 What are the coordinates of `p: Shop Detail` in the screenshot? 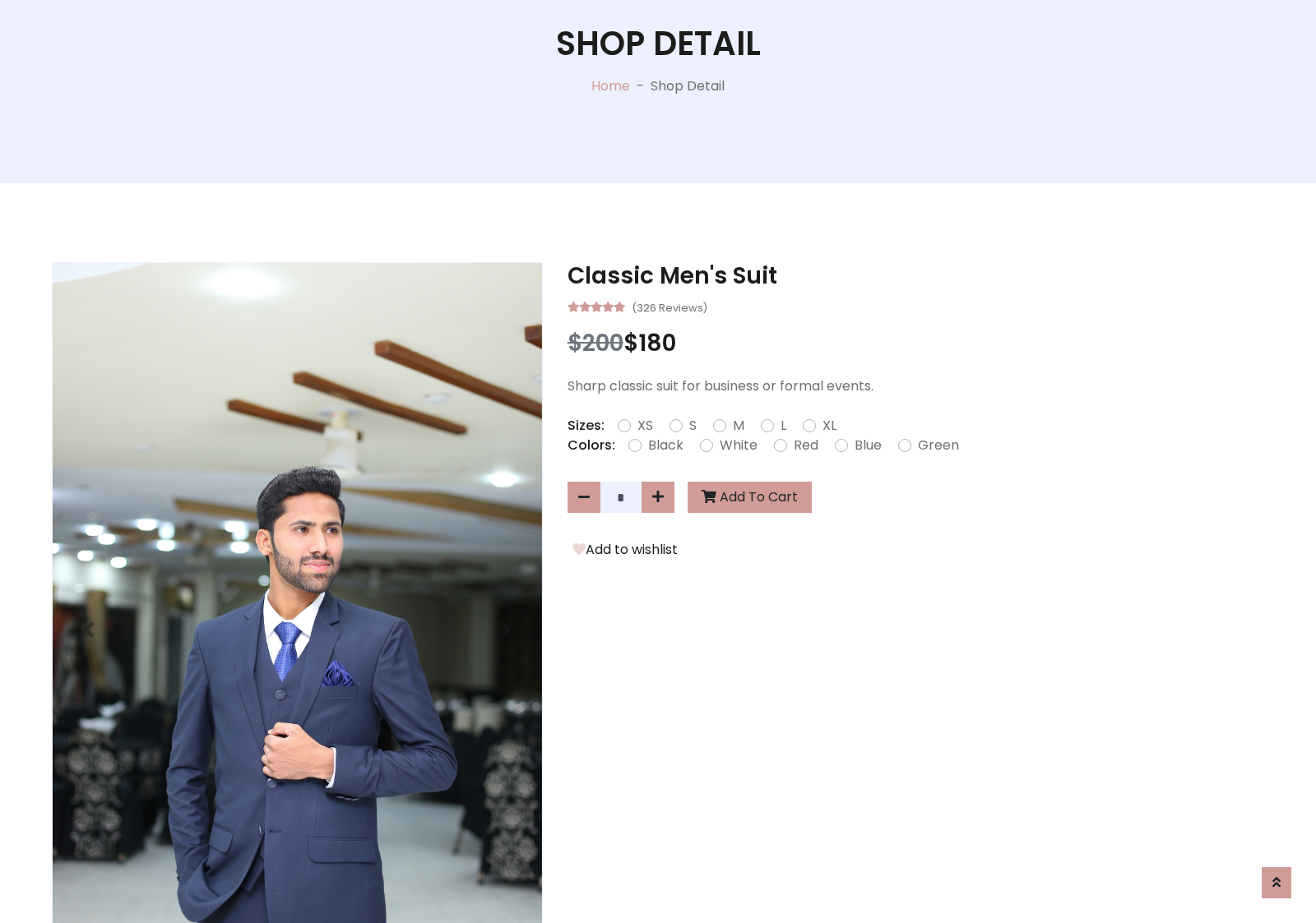 It's located at (688, 86).